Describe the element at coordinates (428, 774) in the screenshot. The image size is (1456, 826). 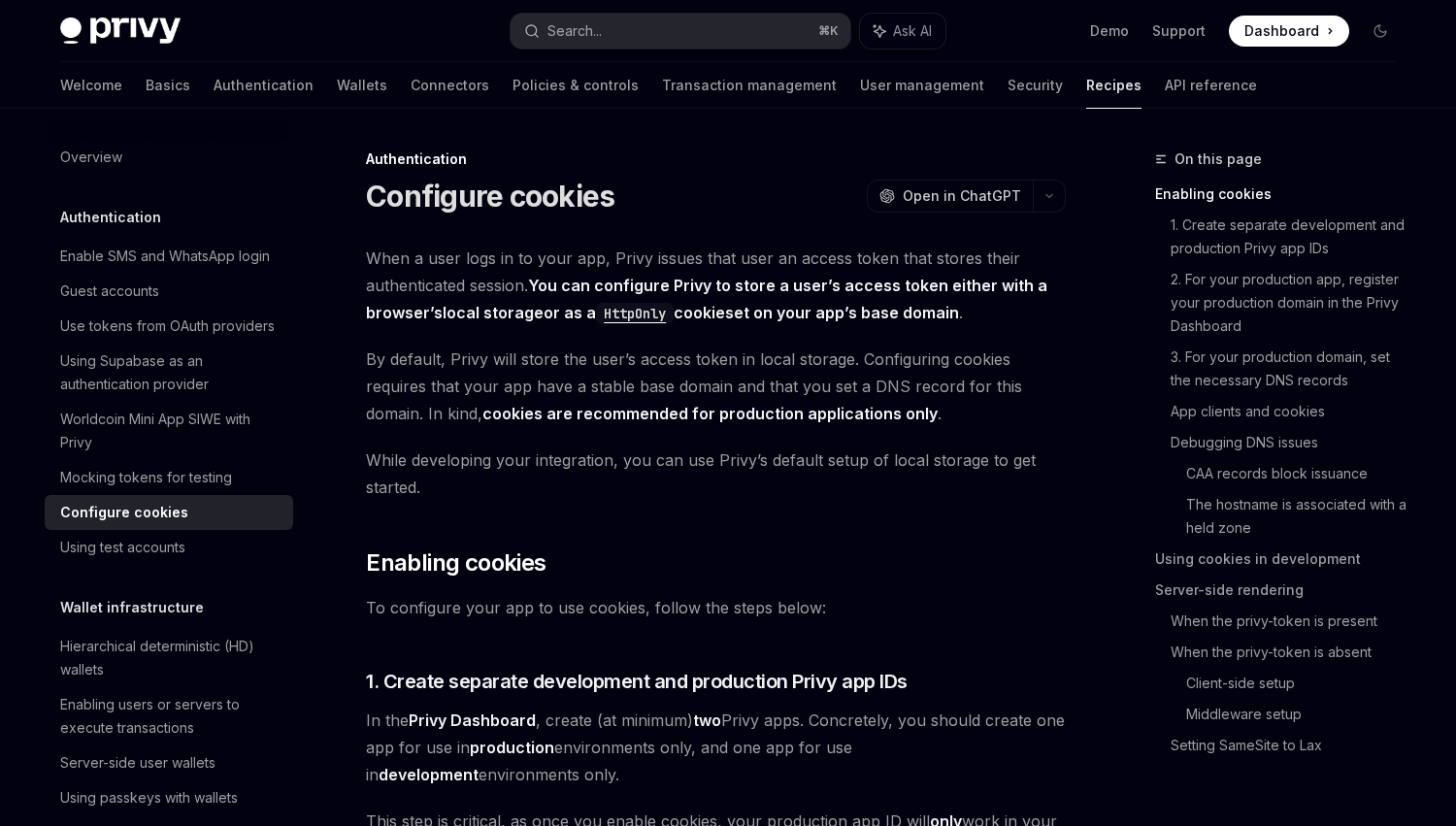
I see `strong: development` at that location.